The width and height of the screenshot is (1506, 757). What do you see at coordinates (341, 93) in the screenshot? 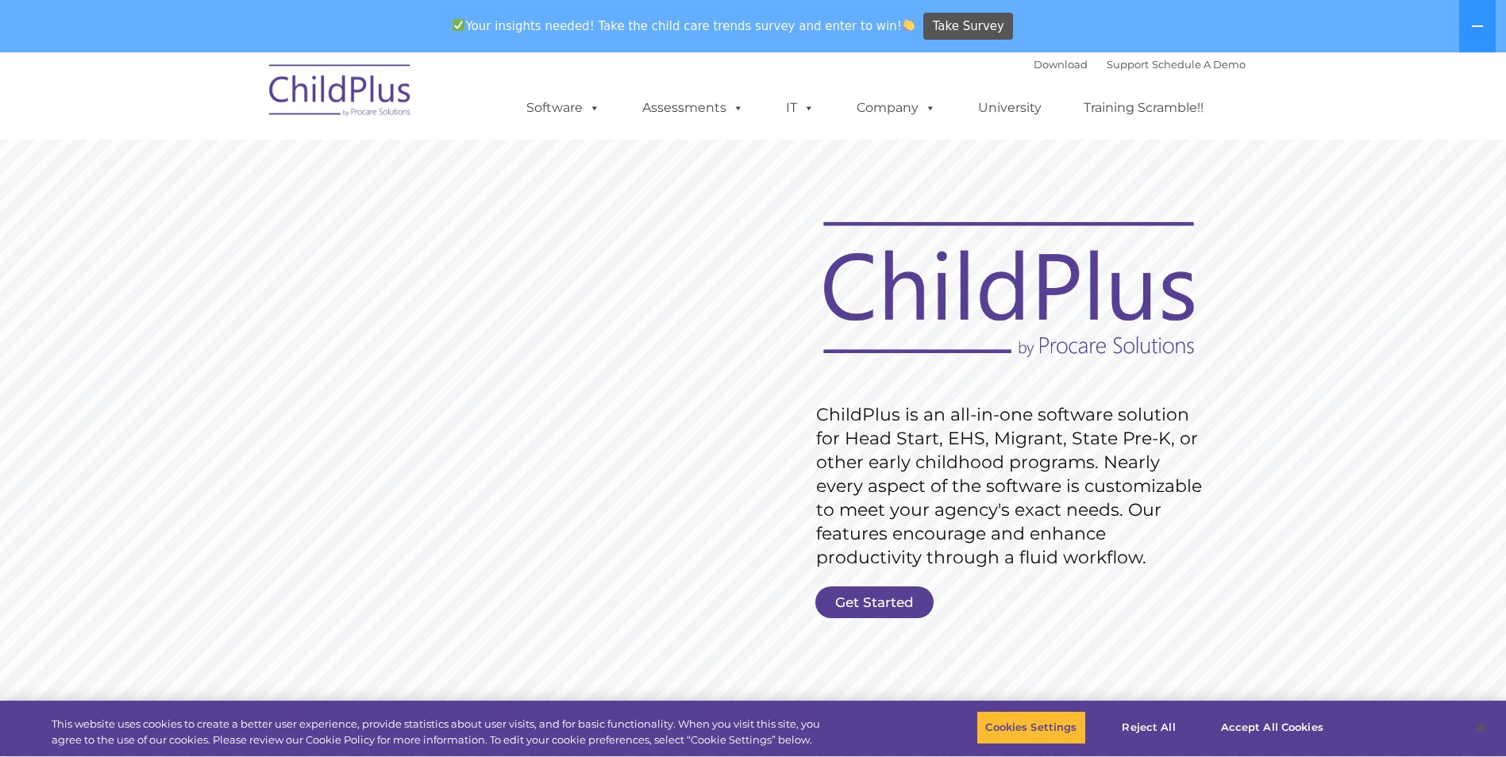
I see `img: ChildPlus by Procare Solutions` at bounding box center [341, 93].